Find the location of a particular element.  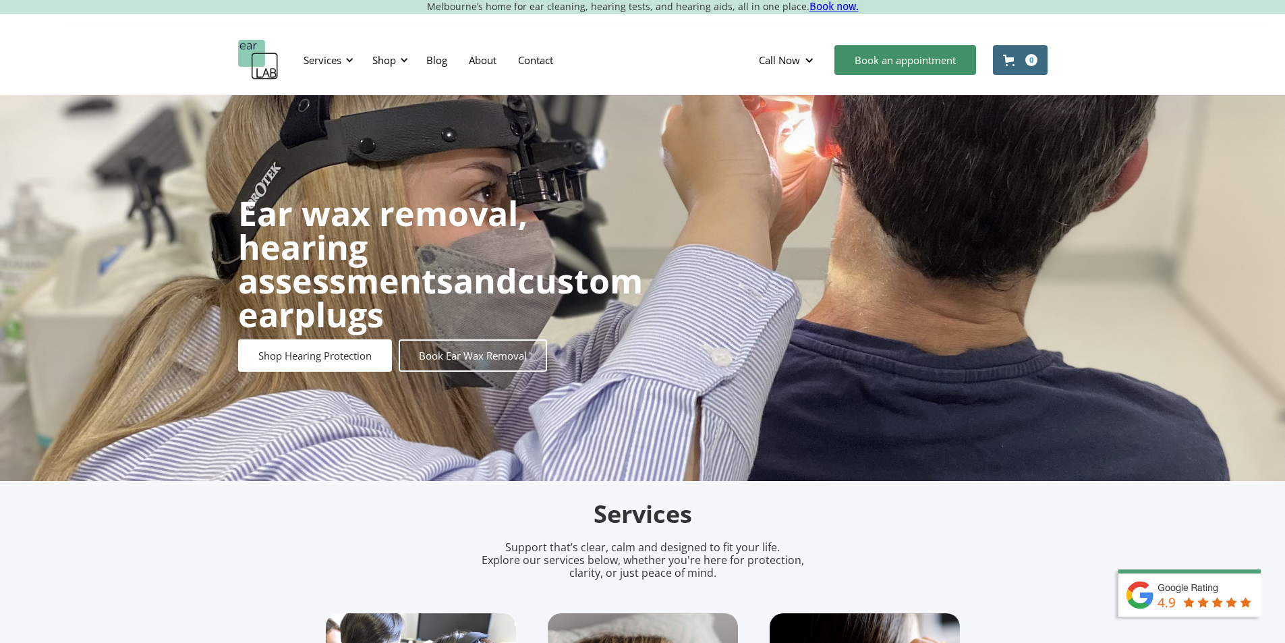

strong: custom earplugs is located at coordinates (440, 297).